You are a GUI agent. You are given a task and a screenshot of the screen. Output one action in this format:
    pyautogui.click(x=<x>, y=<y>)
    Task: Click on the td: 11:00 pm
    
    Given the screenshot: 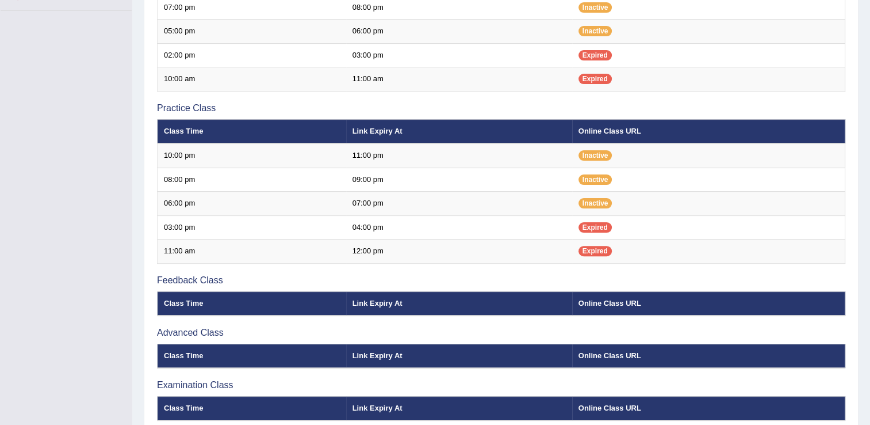 What is the action you would take?
    pyautogui.click(x=459, y=155)
    